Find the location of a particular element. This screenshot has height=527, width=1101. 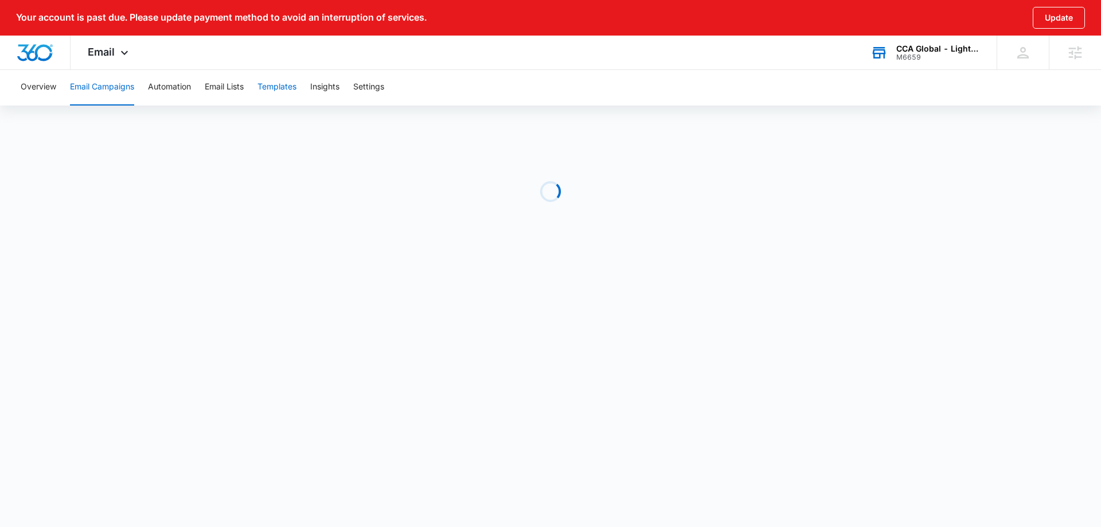

button: Templates is located at coordinates (277, 87).